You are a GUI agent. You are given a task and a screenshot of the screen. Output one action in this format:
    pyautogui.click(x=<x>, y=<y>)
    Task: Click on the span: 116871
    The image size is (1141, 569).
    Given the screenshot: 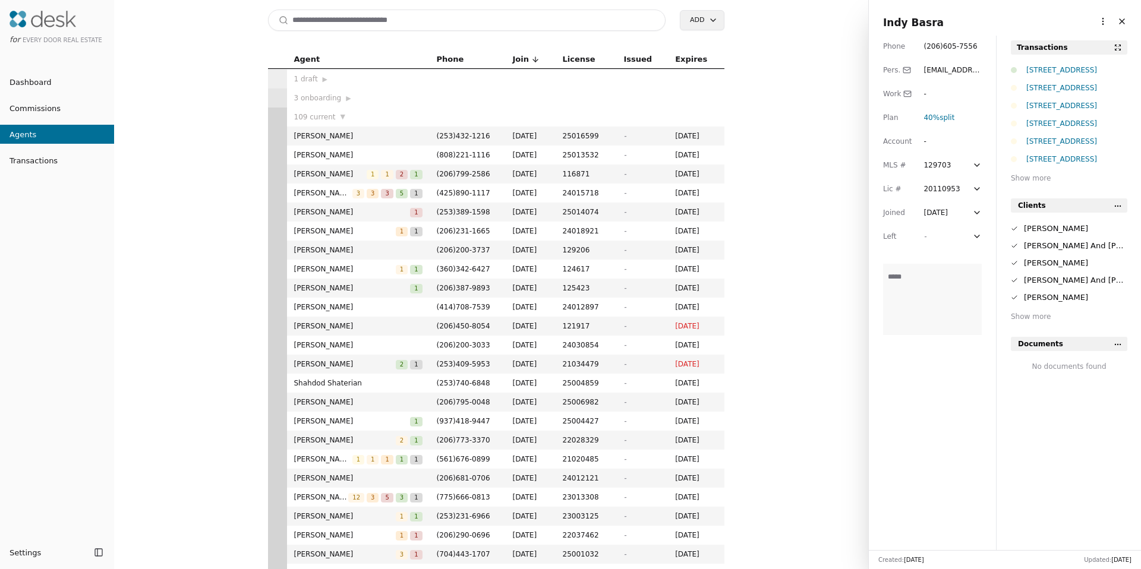 What is the action you would take?
    pyautogui.click(x=586, y=174)
    